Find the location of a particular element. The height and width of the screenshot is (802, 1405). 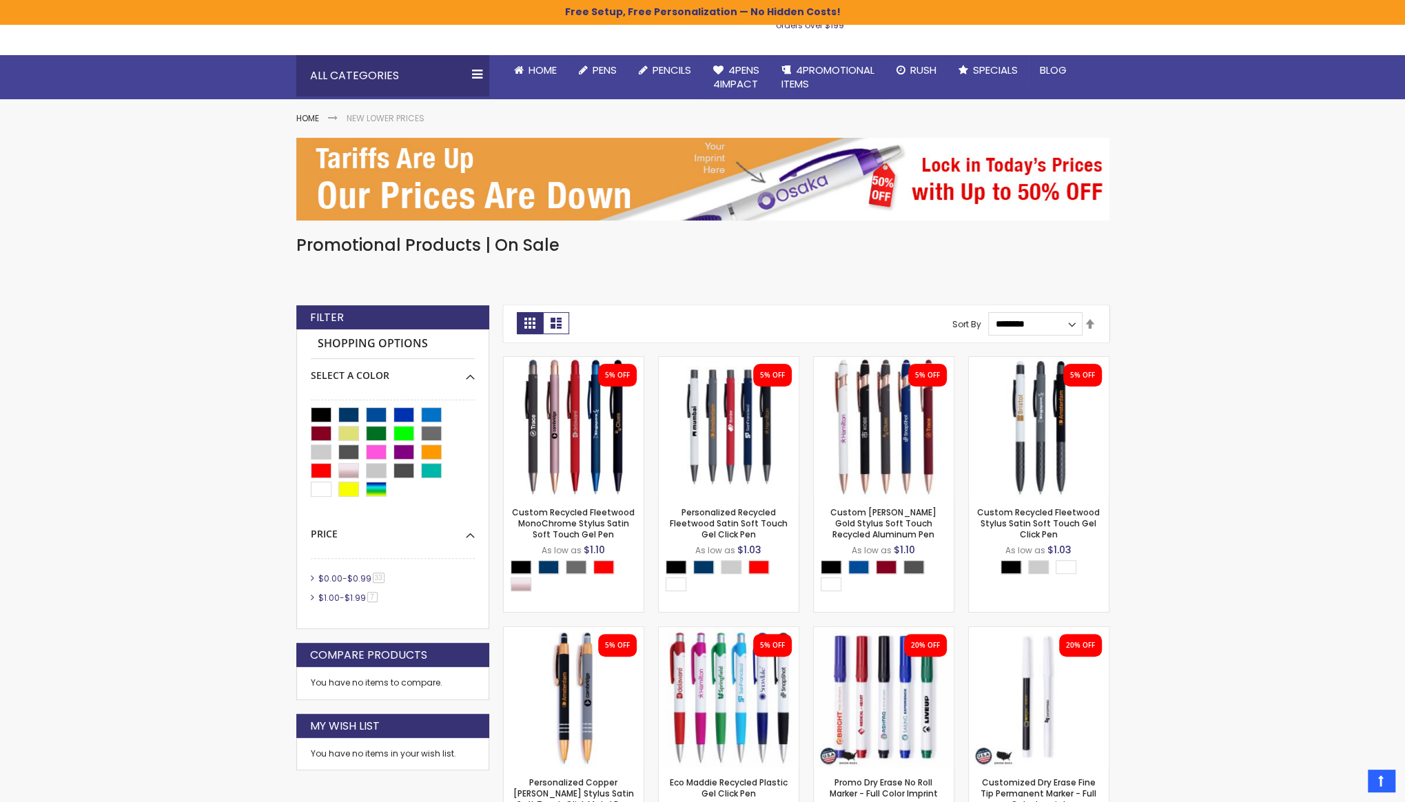

strong: Filter is located at coordinates (327, 318).